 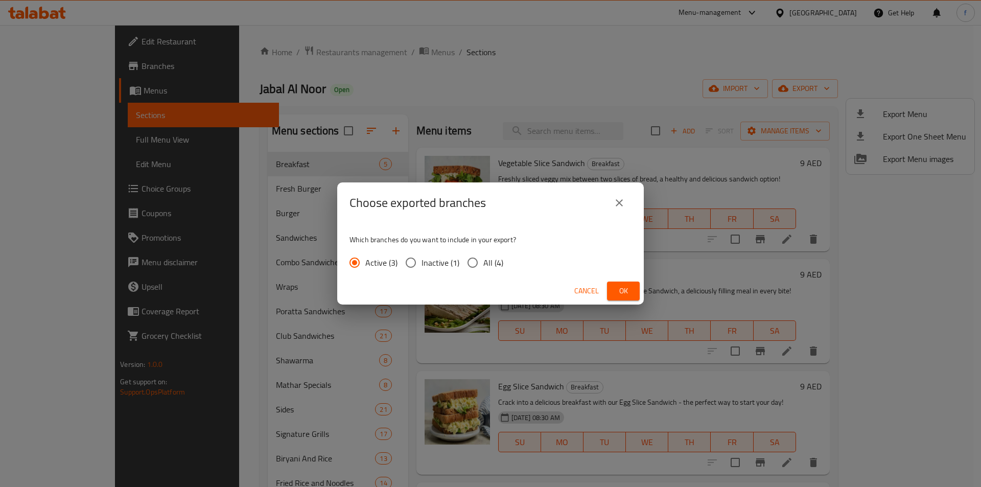 I want to click on p: Which branches do you want to include in your export?, so click(x=491, y=240).